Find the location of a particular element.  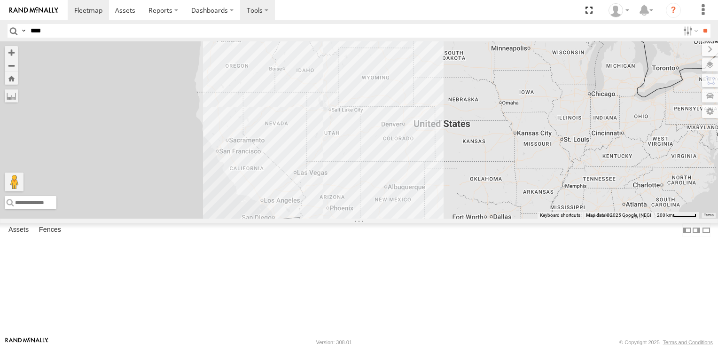

div: Heidi Drysdale is located at coordinates (619, 10).